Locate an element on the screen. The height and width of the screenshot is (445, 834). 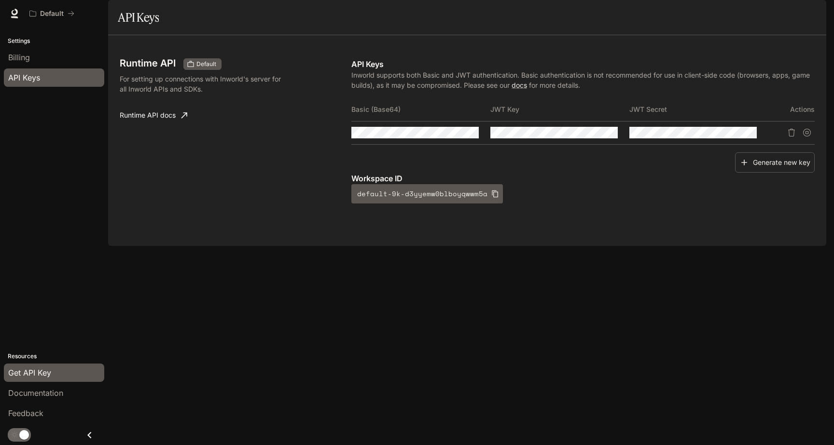
button: Generate new key is located at coordinates (774, 163).